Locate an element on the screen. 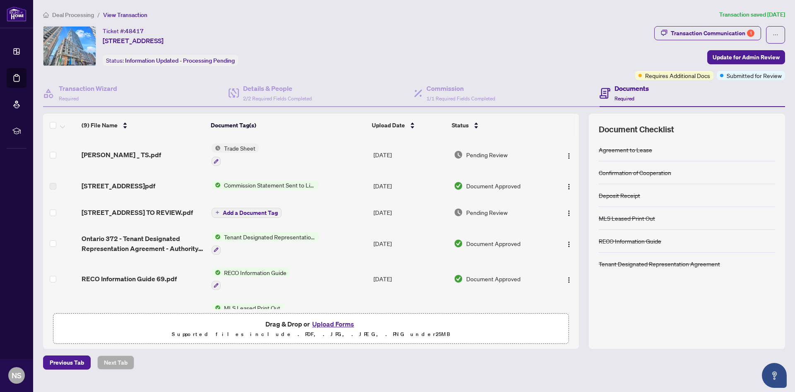  img: IMG-C12328027_1.jpg is located at coordinates (70, 46).